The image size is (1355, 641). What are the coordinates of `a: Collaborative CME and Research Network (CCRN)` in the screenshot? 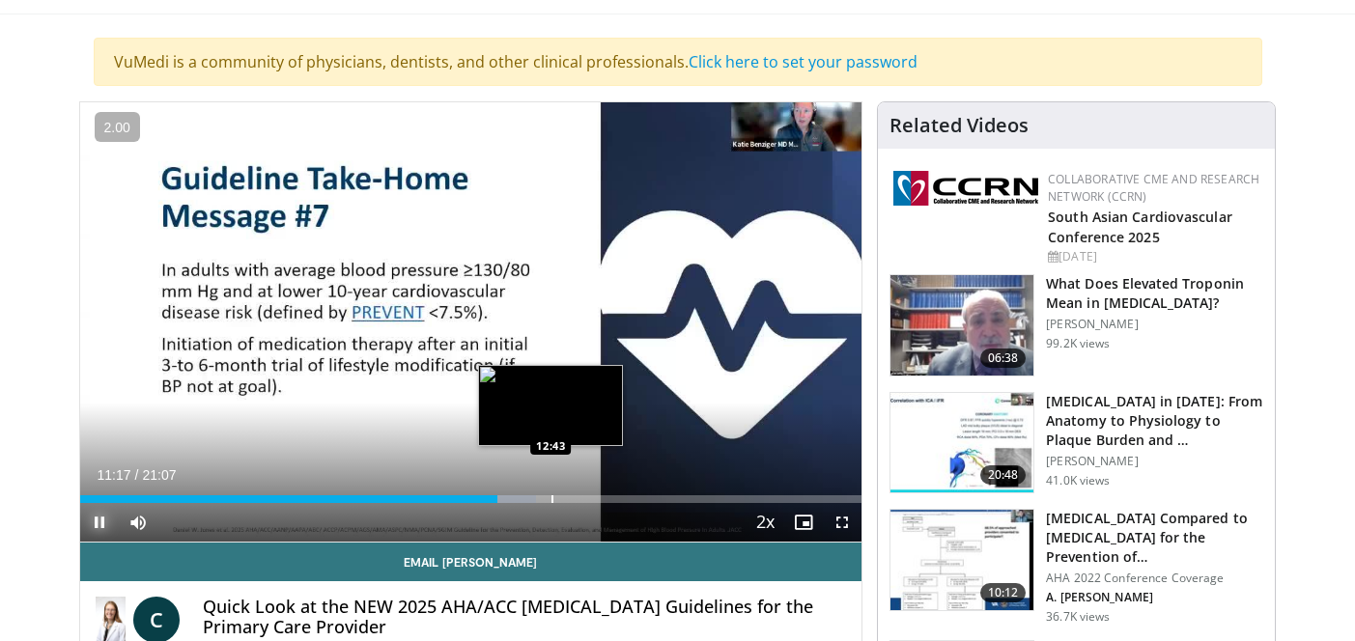 It's located at (1153, 187).